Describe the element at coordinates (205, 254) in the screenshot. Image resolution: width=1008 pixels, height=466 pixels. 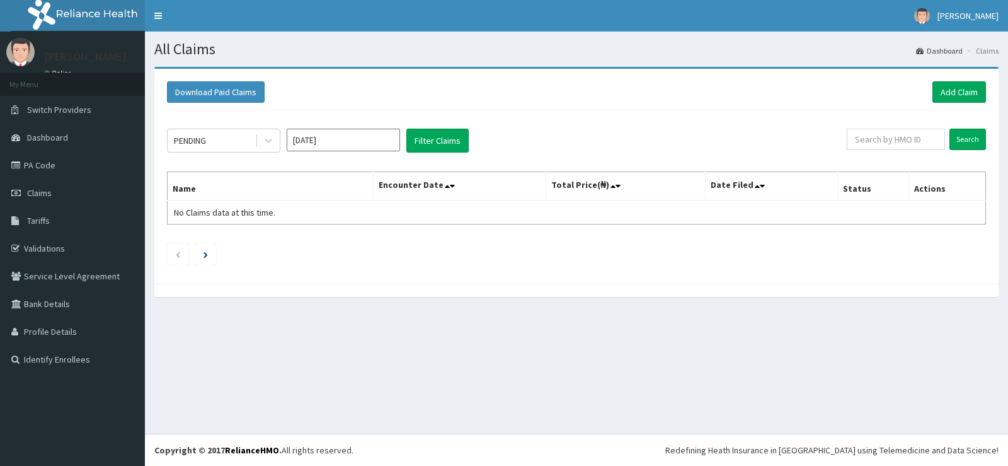
I see `a: Next page` at that location.